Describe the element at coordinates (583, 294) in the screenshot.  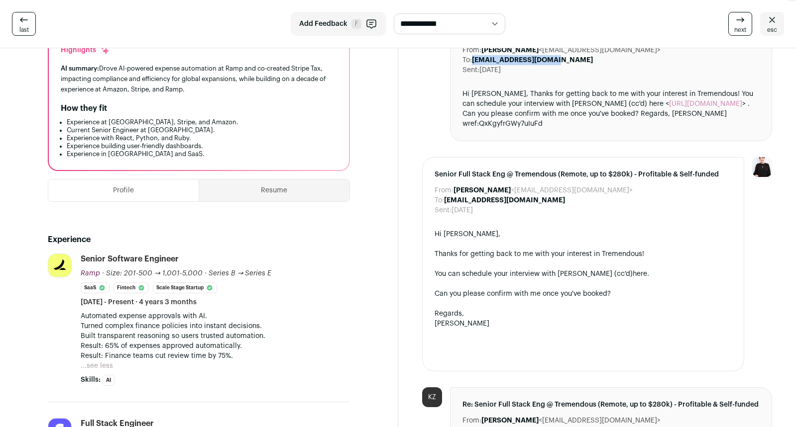
I see `div: Can you please confirm with me once you've booked?` at that location.